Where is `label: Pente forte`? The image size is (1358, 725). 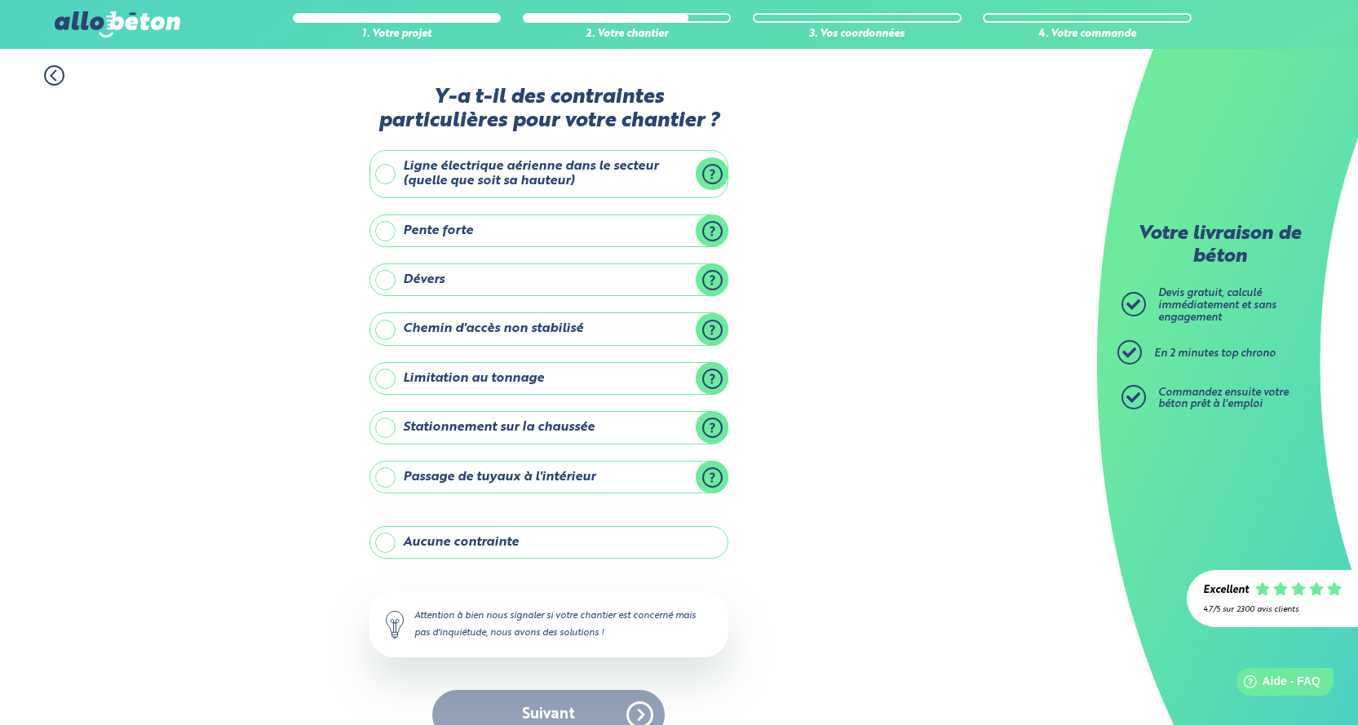
label: Pente forte is located at coordinates (549, 231).